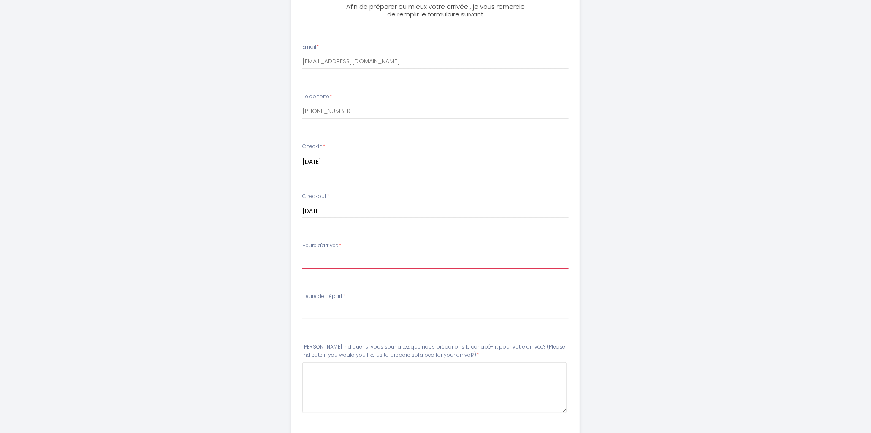  Describe the element at coordinates (323, 296) in the screenshot. I see `label: Heure de départ` at that location.